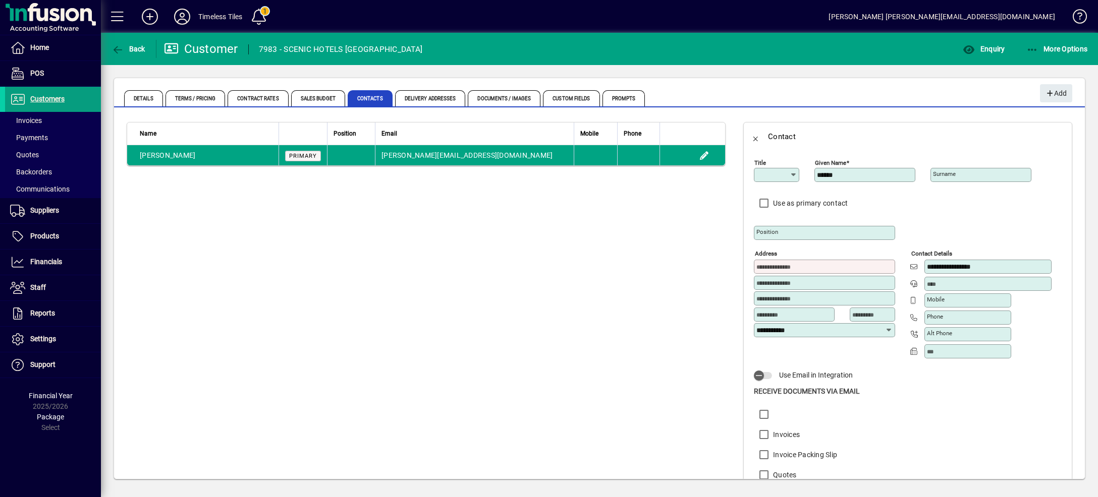 The height and width of the screenshot is (497, 1098). Describe the element at coordinates (53, 365) in the screenshot. I see `a: Support` at that location.